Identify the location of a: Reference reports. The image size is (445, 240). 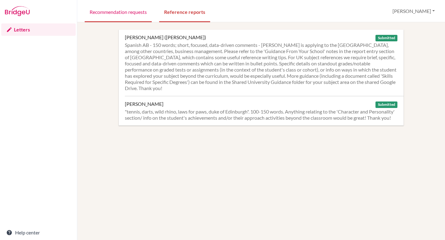
(185, 11).